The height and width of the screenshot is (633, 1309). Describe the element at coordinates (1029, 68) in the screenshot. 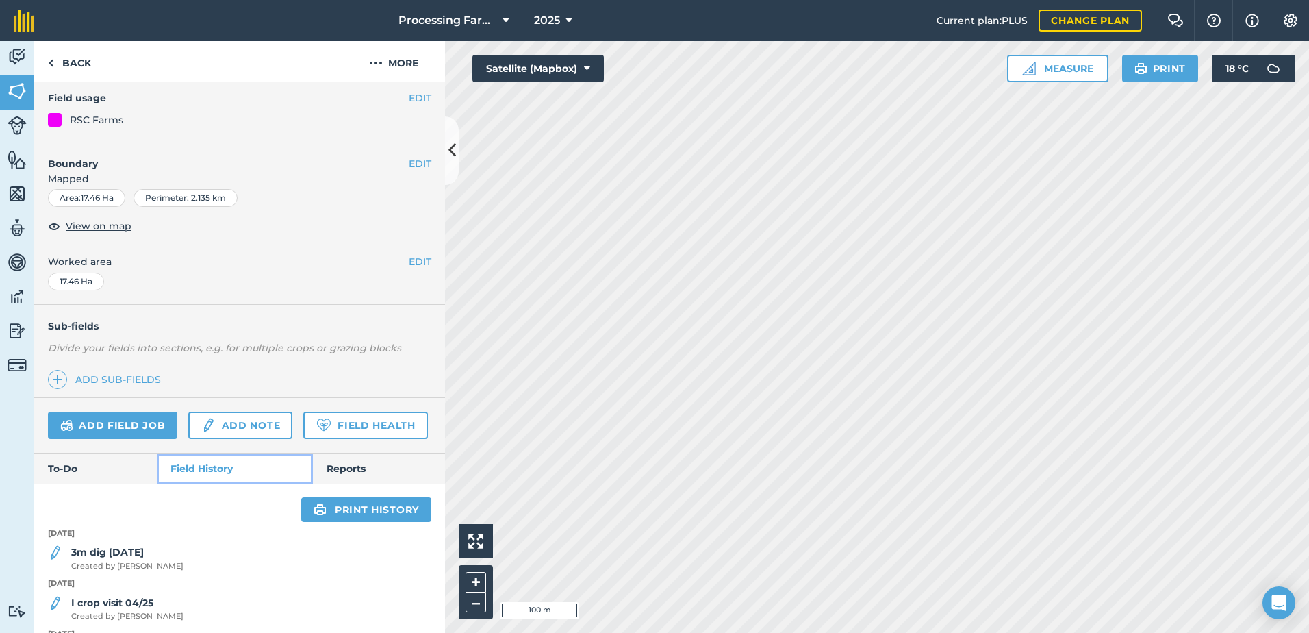

I see `img: Ruler icon` at that location.